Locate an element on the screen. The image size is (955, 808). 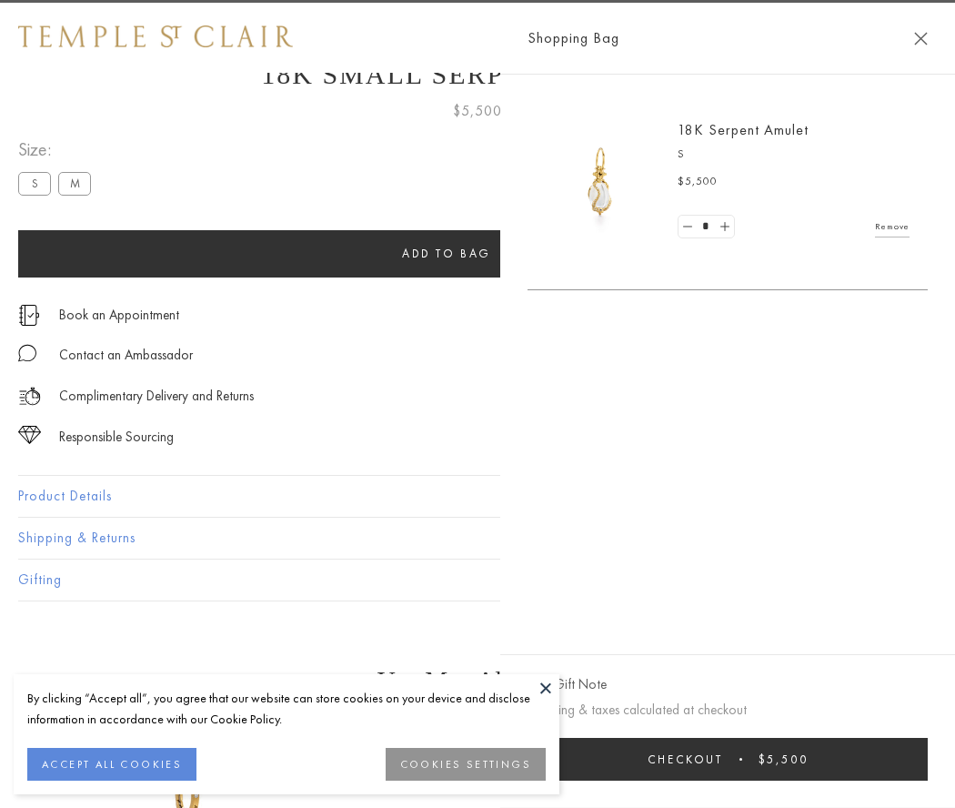
label: S is located at coordinates (35, 183).